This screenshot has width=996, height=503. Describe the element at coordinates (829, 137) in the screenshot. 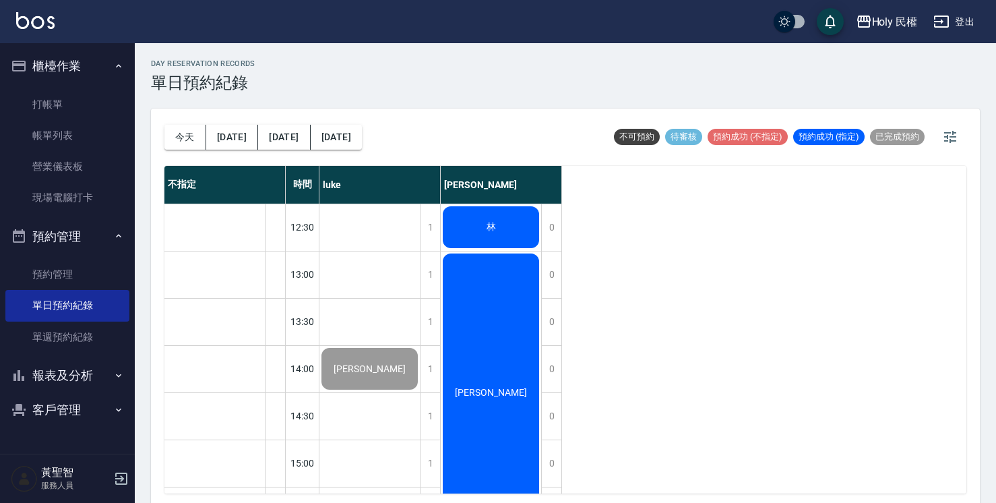

I see `span: 預約成功 (指定)` at that location.